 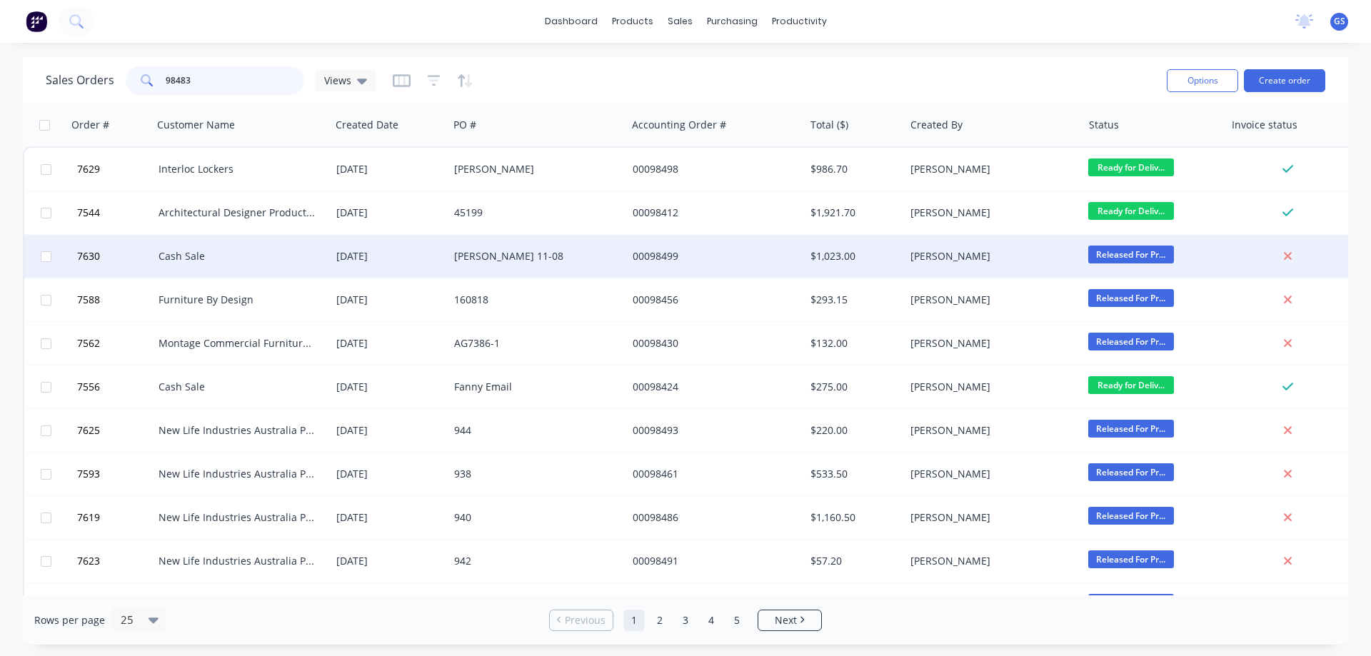 I want to click on div: 00098424, so click(x=712, y=387).